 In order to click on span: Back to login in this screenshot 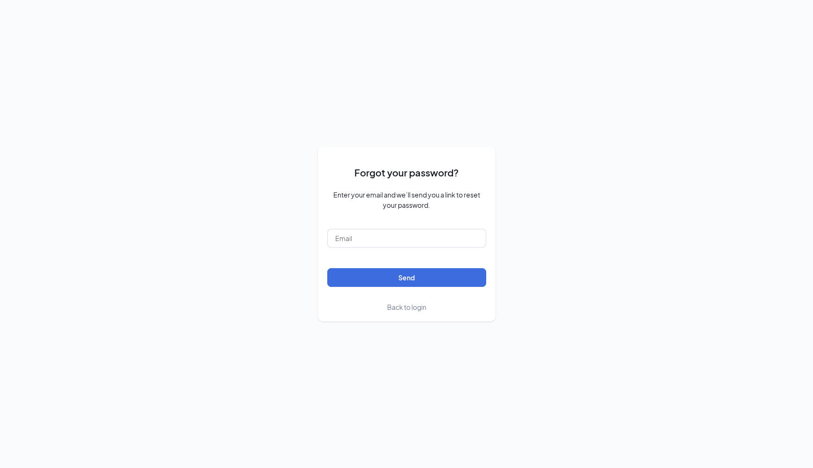, I will do `click(407, 307)`.